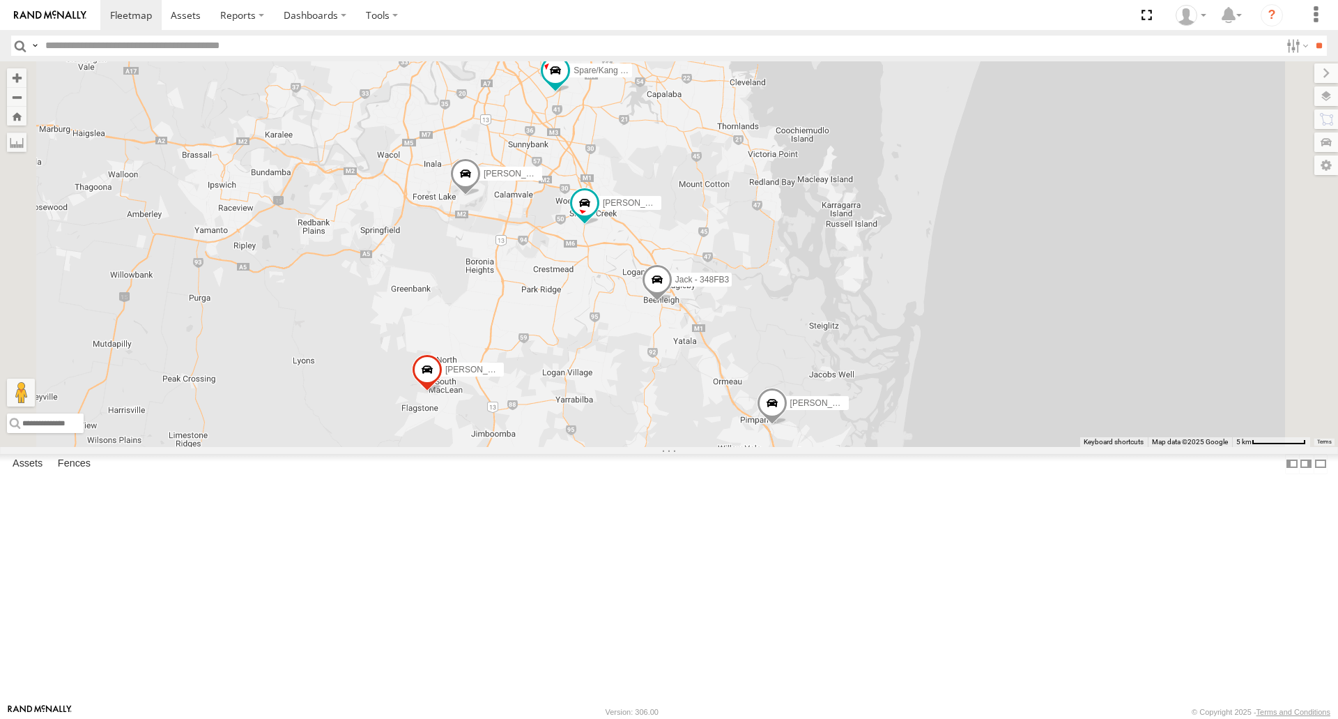  Describe the element at coordinates (1306, 463) in the screenshot. I see `label: Dock Summary Table to the Right` at that location.